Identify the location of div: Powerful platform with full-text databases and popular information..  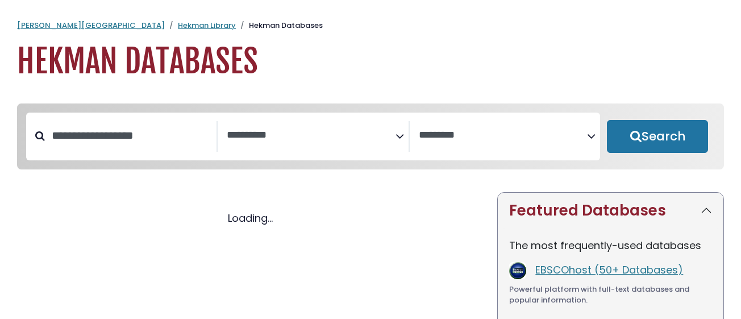
(611, 295).